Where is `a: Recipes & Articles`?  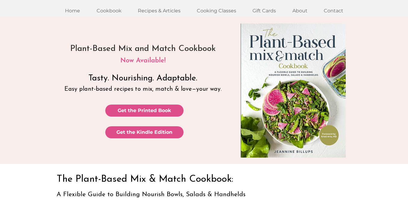
a: Recipes & Articles is located at coordinates (159, 11).